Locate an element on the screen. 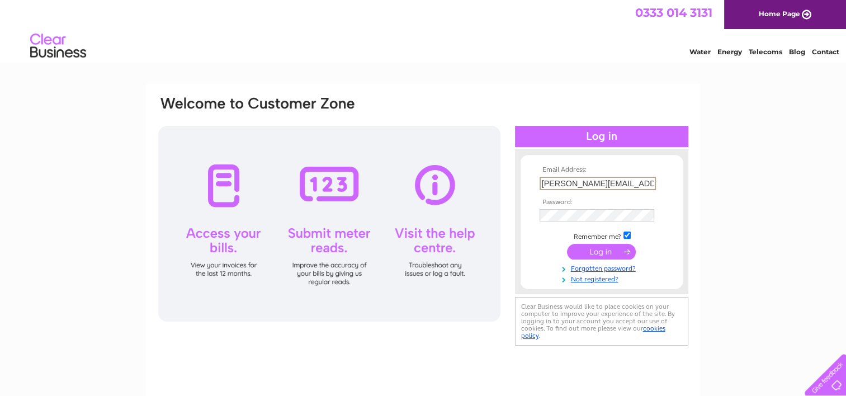  a: 0333 014 3131 is located at coordinates (674, 12).